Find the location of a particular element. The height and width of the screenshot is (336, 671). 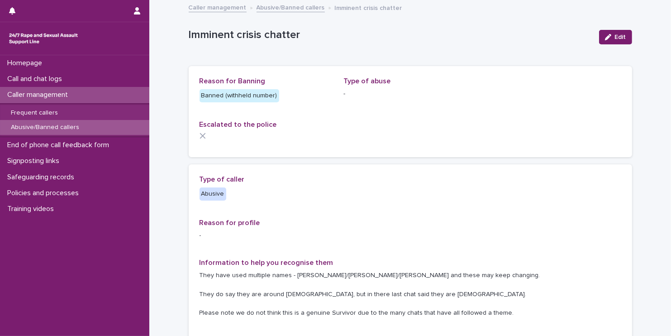

img: rhQMoQhaT3yELyF149Cw is located at coordinates (43, 38).